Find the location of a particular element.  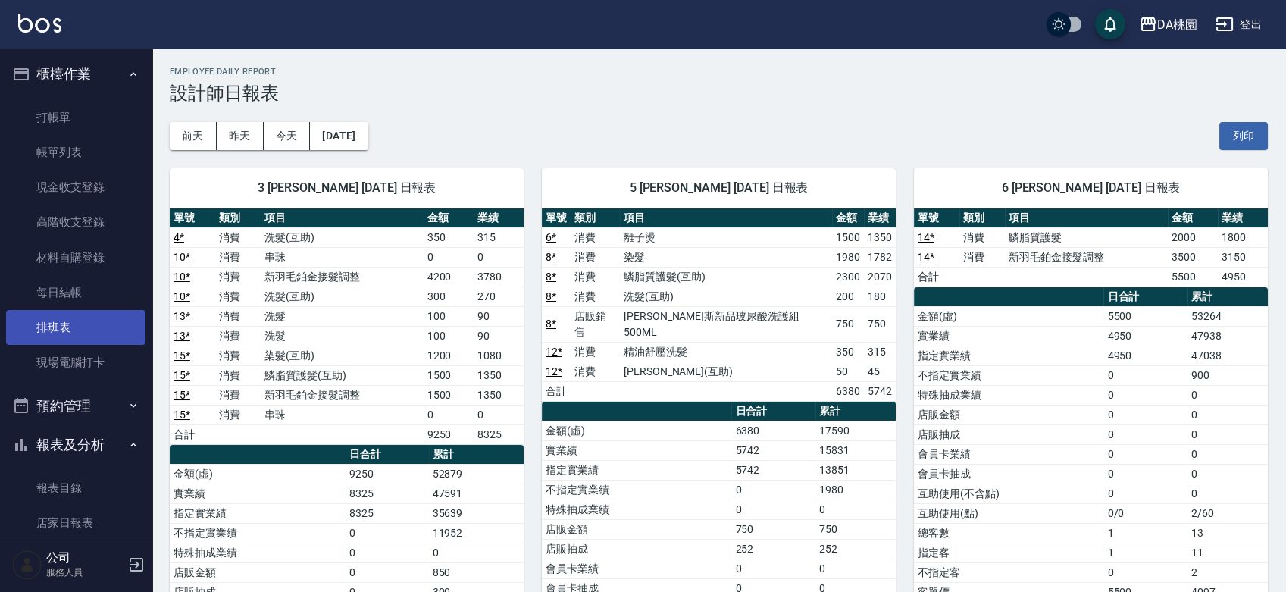

td: 47591 is located at coordinates (476, 493).